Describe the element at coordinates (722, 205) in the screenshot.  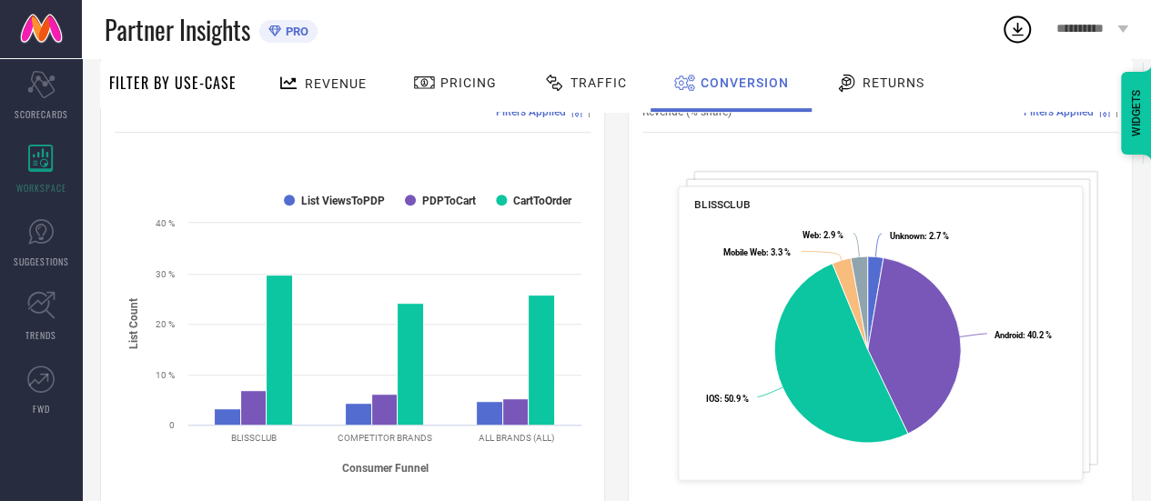
I see `span: BLISSCLUB` at that location.